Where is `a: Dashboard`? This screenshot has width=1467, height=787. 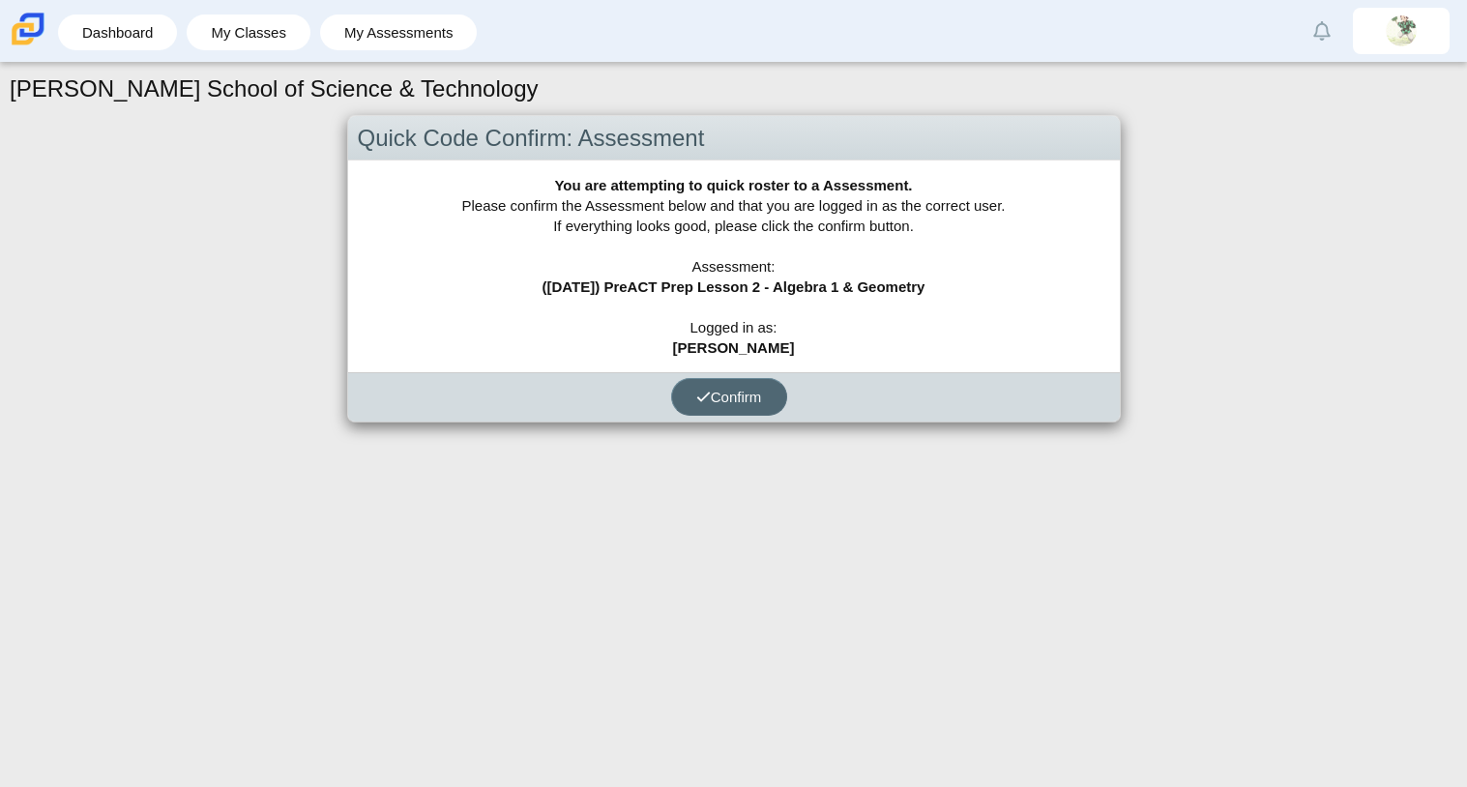 a: Dashboard is located at coordinates (117, 32).